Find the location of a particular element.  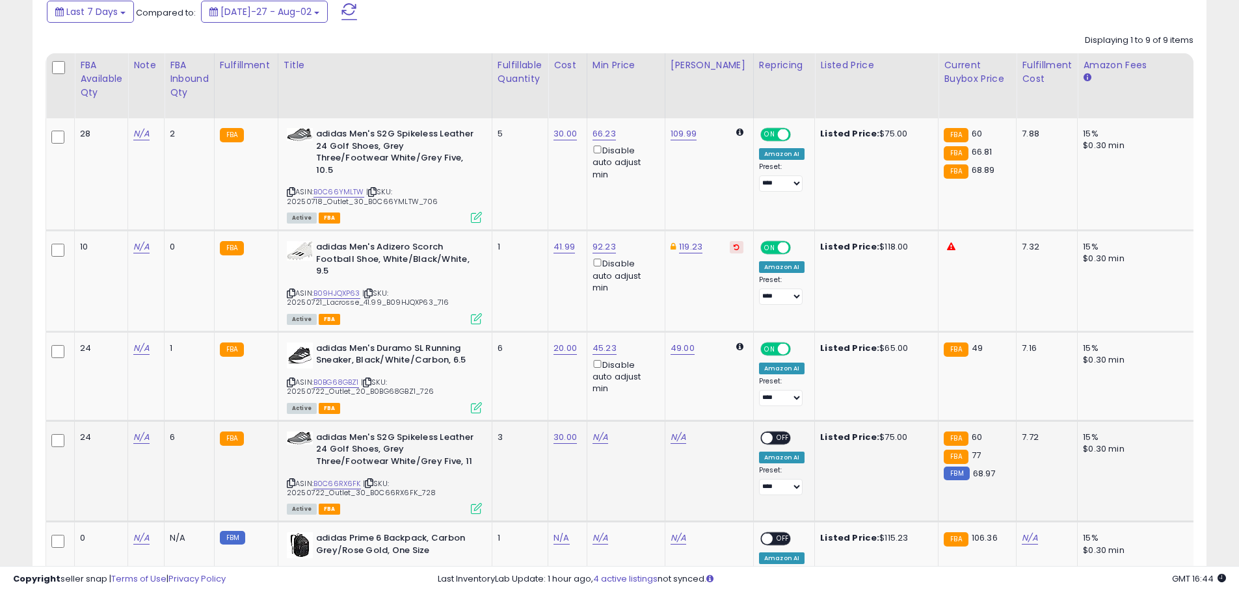

a: 109.99 is located at coordinates (684, 134).